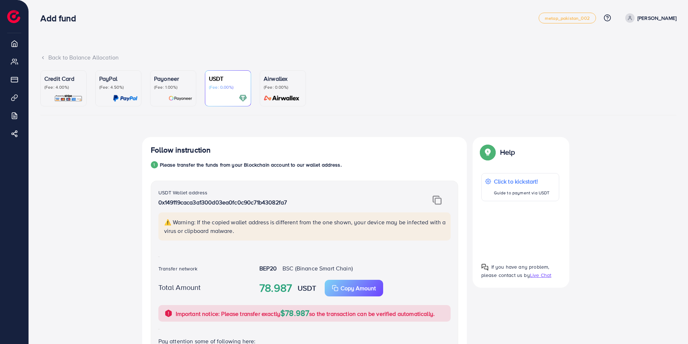 This screenshot has width=688, height=344. I want to click on p: Payoneer, so click(173, 79).